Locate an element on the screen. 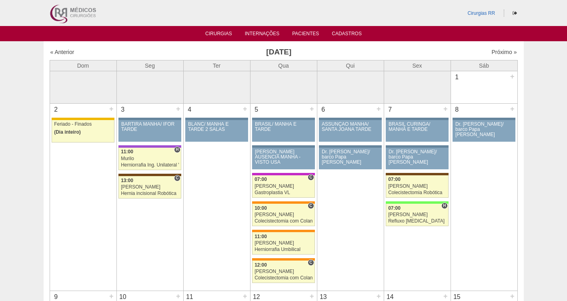  div: Herniorrafia Umbilical is located at coordinates (283, 249).